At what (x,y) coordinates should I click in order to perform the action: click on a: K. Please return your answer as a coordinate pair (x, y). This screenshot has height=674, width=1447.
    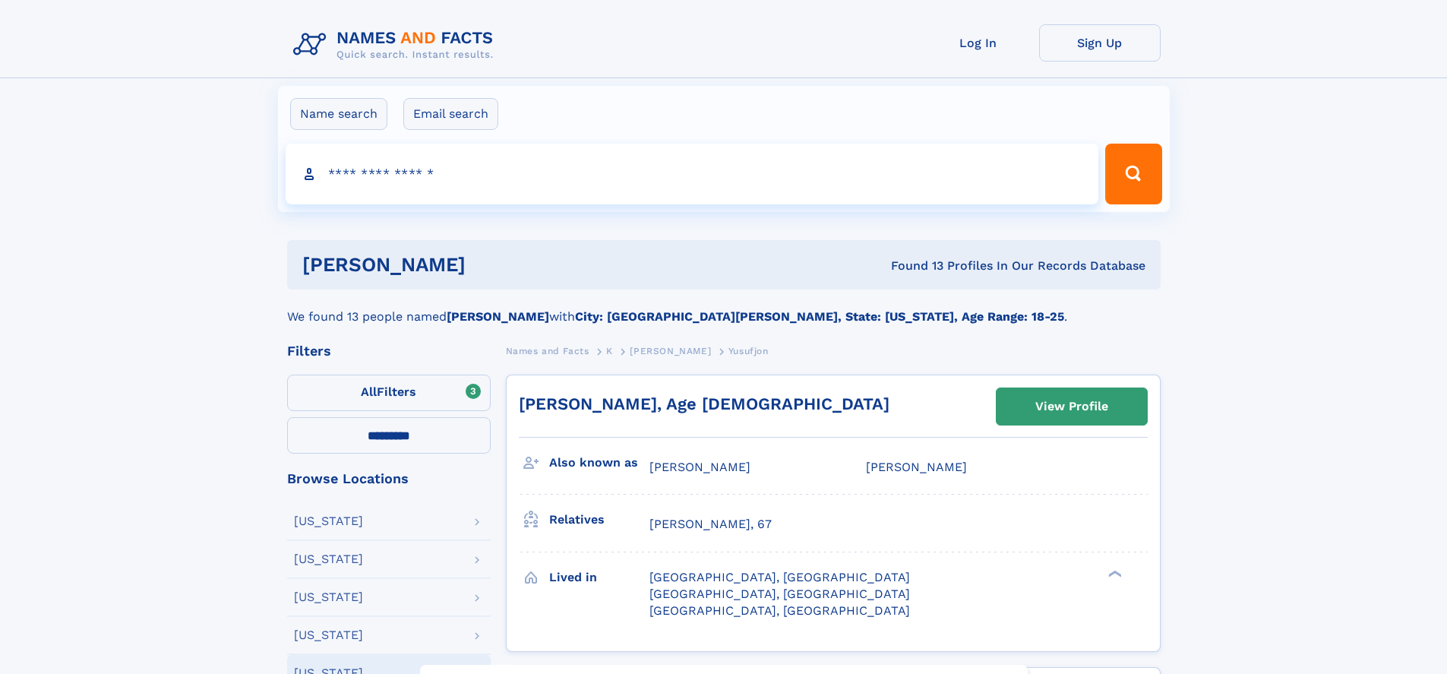
    Looking at the image, I should click on (609, 350).